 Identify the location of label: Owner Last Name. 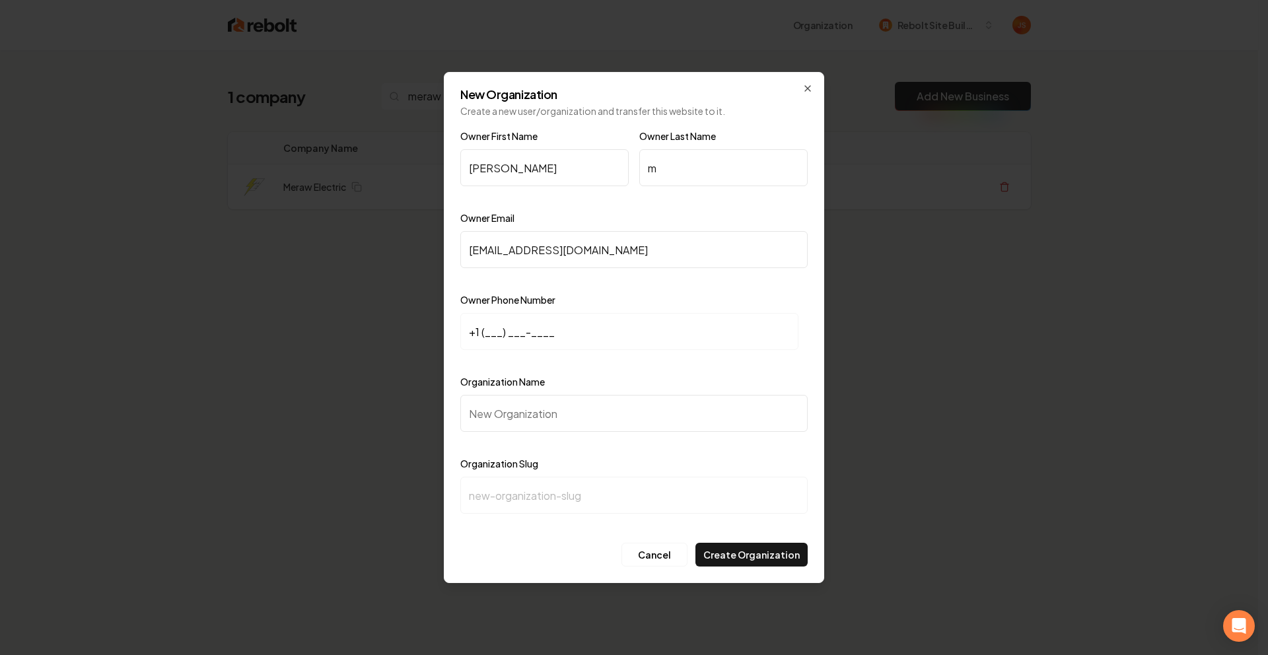
(677, 136).